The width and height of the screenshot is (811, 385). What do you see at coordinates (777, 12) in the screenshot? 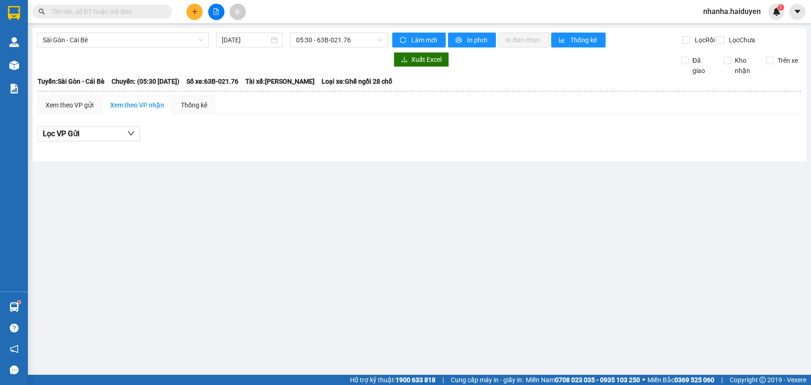
I see `img: icon-new-feature` at bounding box center [777, 12].